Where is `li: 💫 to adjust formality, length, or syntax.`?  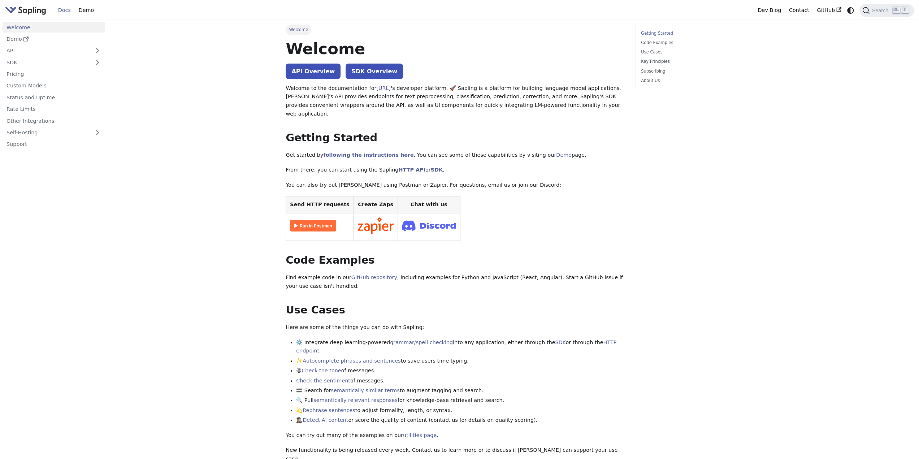 li: 💫 to adjust formality, length, or syntax. is located at coordinates (460, 411).